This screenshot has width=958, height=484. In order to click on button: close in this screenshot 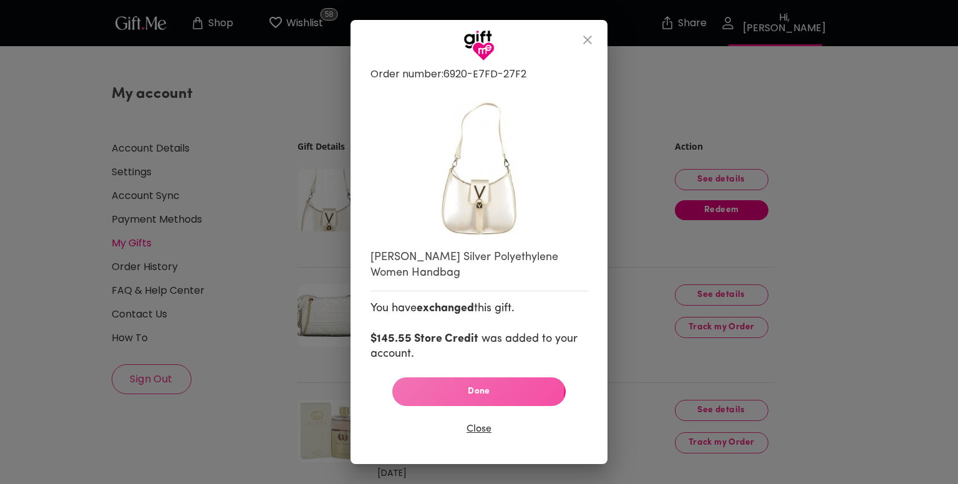, I will do `click(588, 40)`.